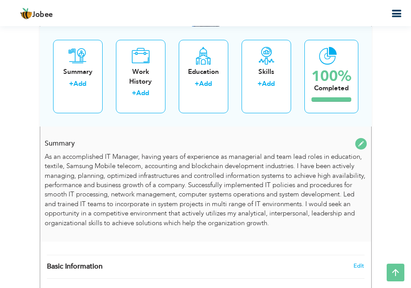 The width and height of the screenshot is (411, 288). Describe the element at coordinates (78, 72) in the screenshot. I see `div: Summary` at that location.